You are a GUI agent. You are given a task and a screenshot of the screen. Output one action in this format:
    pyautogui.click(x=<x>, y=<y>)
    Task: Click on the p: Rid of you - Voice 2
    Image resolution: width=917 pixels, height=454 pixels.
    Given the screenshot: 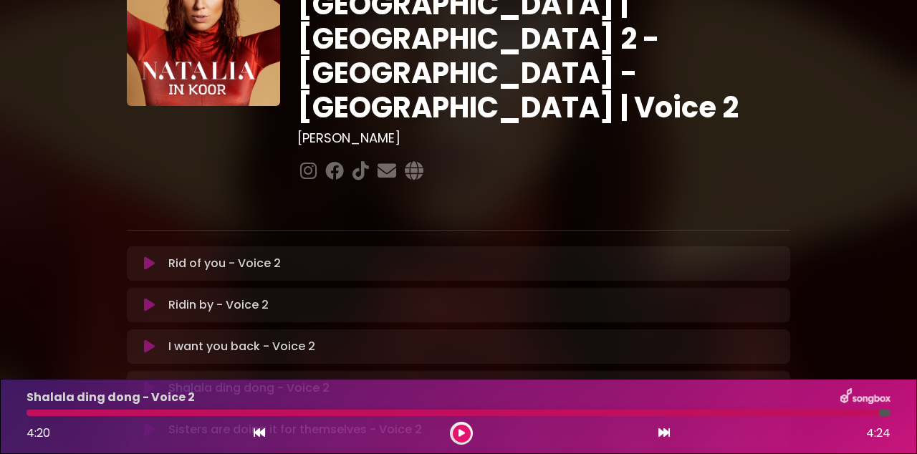 What is the action you would take?
    pyautogui.click(x=224, y=264)
    